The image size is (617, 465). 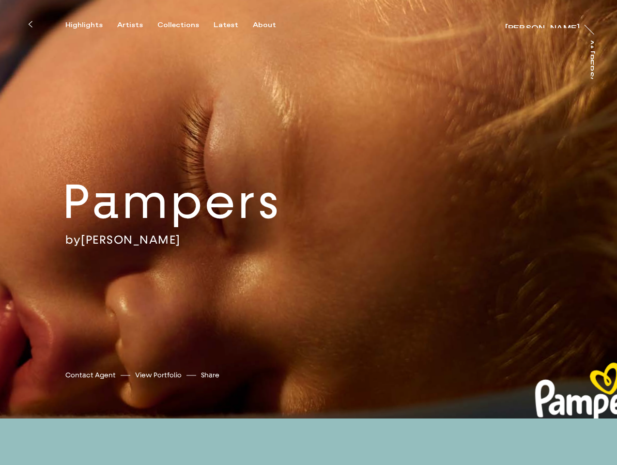 I want to click on h2: Pampers, so click(x=204, y=202).